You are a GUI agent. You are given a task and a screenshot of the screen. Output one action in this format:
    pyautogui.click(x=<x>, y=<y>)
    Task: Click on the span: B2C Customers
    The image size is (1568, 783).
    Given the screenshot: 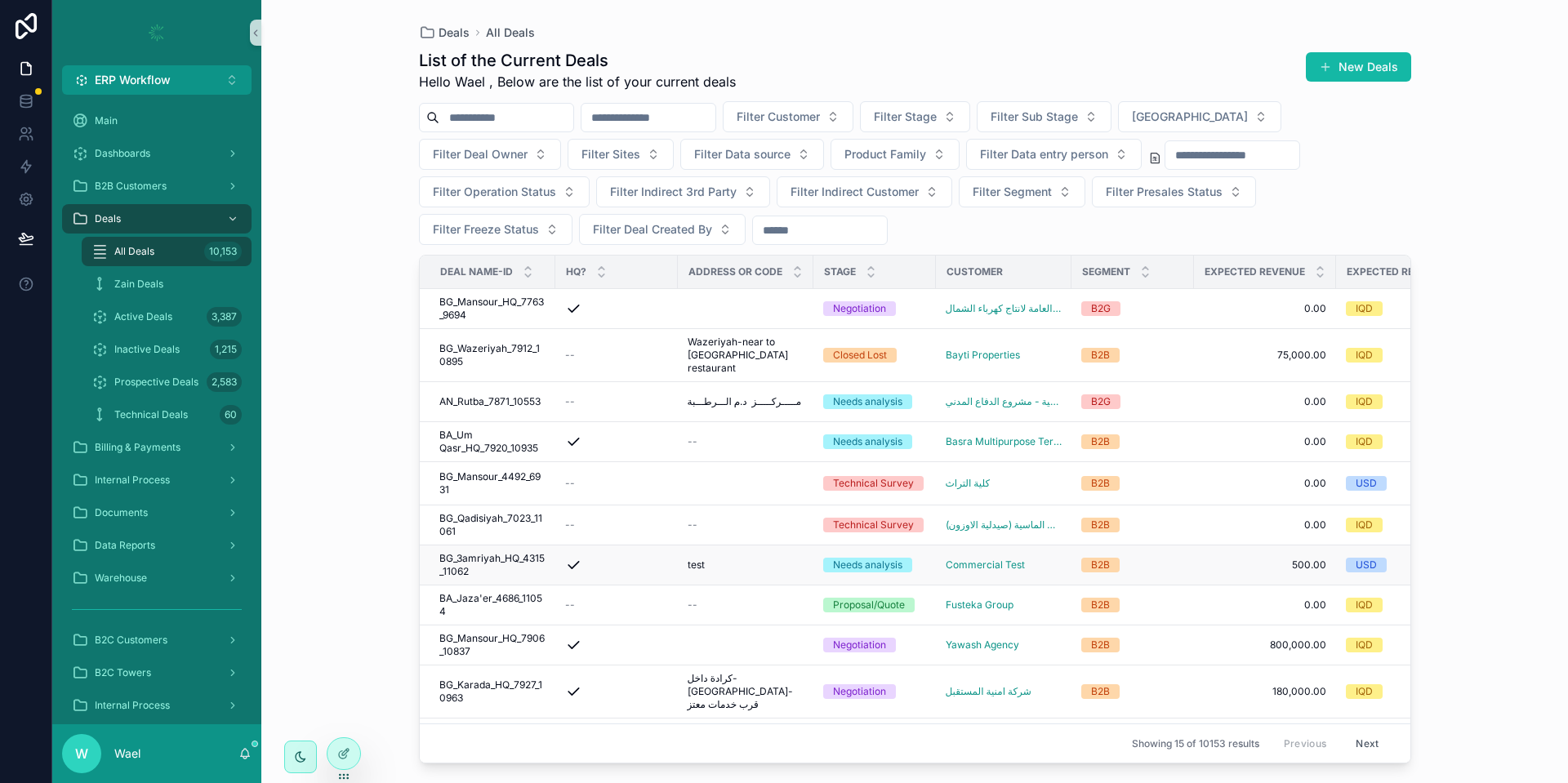 What is the action you would take?
    pyautogui.click(x=131, y=640)
    